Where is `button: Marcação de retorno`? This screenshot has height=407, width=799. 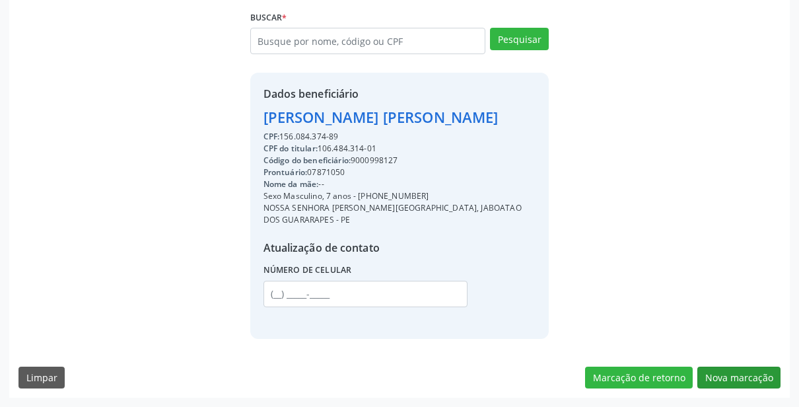 button: Marcação de retorno is located at coordinates (638, 378).